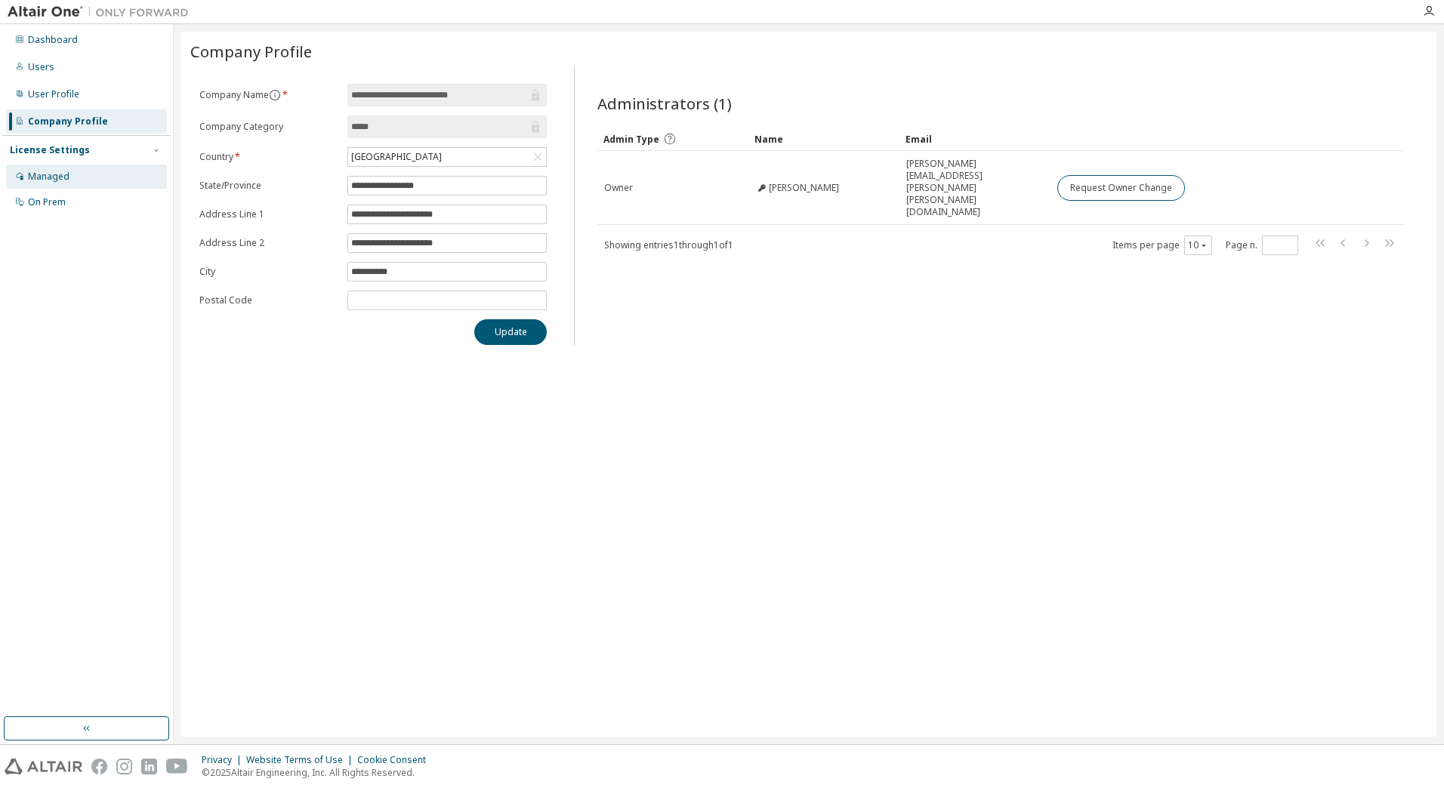  Describe the element at coordinates (251, 51) in the screenshot. I see `span: Company Profile` at that location.